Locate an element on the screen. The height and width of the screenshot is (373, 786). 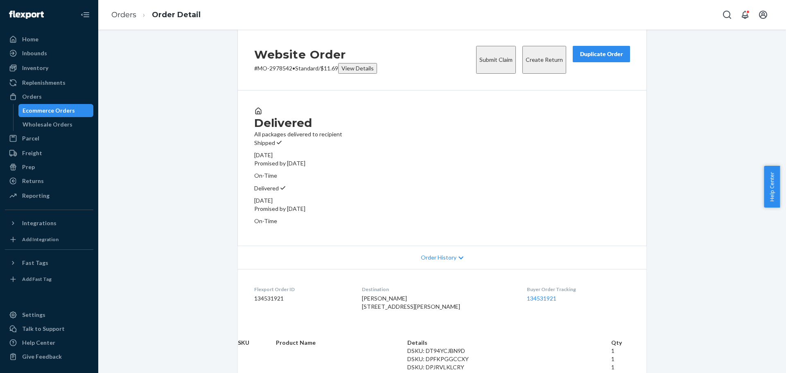
a: Talk to Support is located at coordinates (49, 329).